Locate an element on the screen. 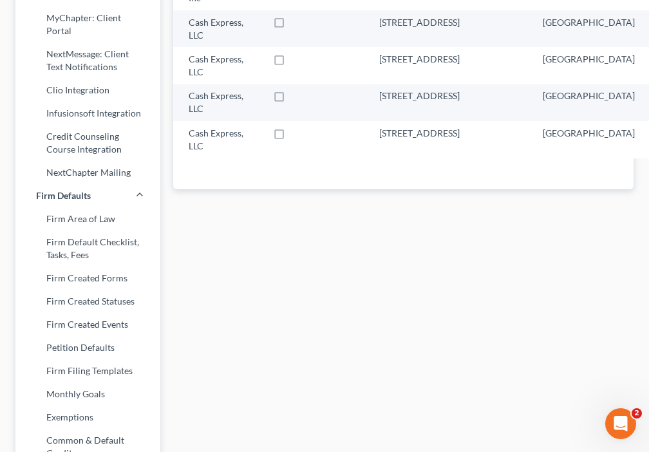 The height and width of the screenshot is (452, 649). a: Firm Created Statuses is located at coordinates (88, 302).